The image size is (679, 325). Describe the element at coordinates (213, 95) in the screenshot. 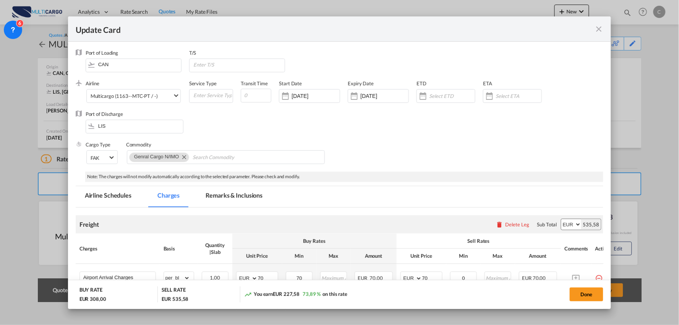

I see `input: Enter Service Type` at that location.